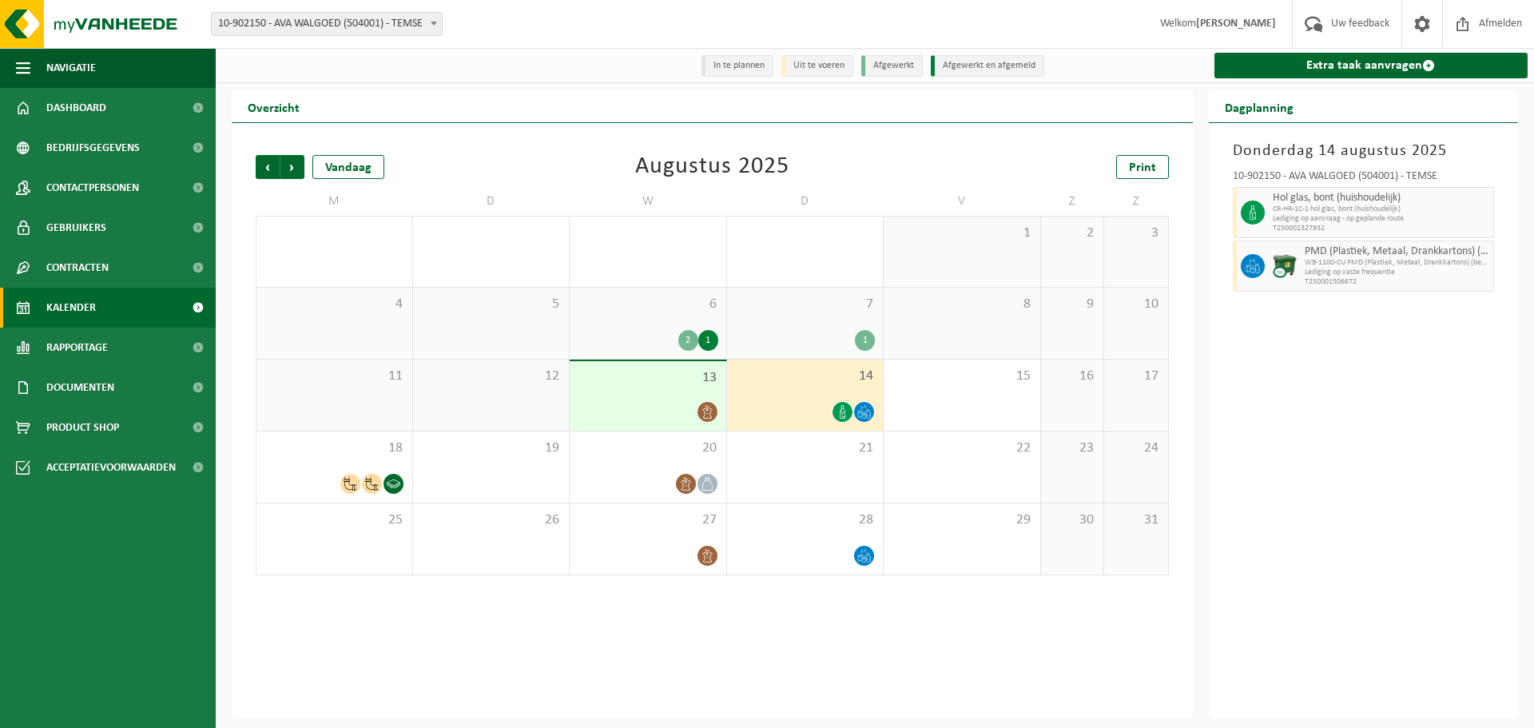 This screenshot has width=1534, height=728. Describe the element at coordinates (1364, 151) in the screenshot. I see `h3: Donderdag 14 augustus 2025` at that location.